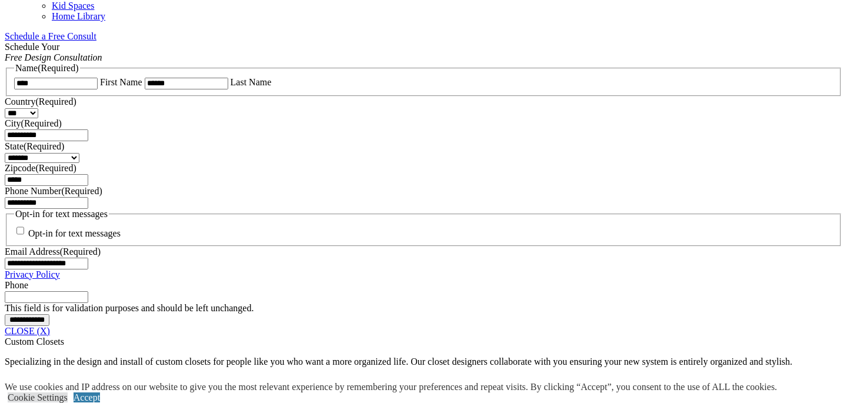  I want to click on a: Kid Spaces, so click(73, 5).